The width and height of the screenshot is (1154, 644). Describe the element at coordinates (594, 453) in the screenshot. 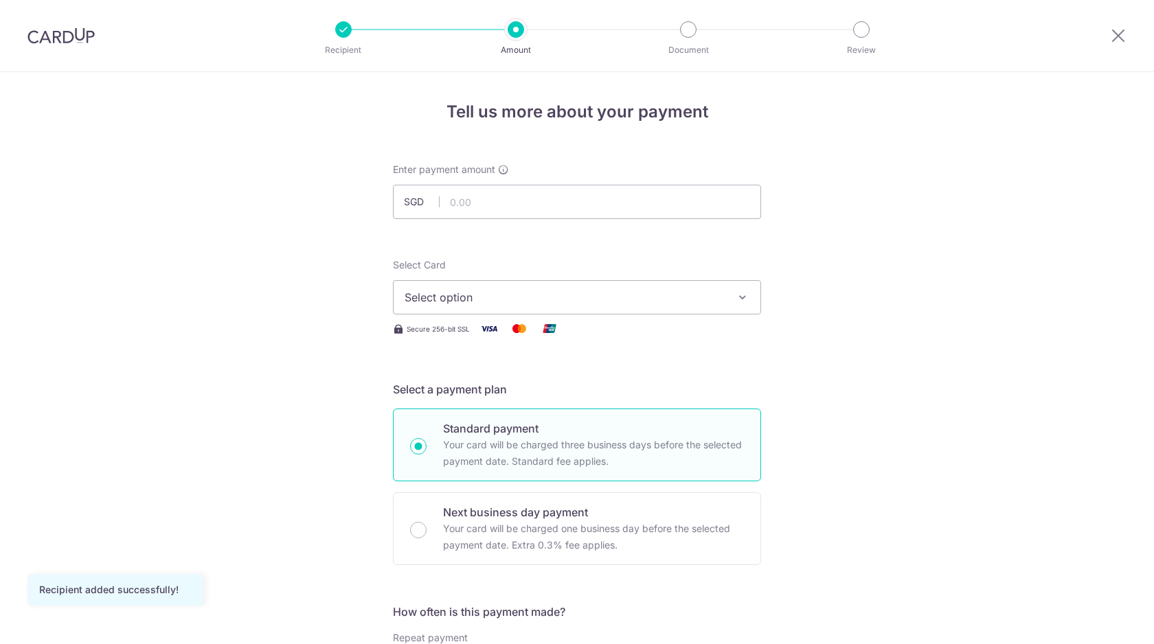

I see `p: Your card will be charged three business days before the selected payment date. Standard fee appl...` at that location.